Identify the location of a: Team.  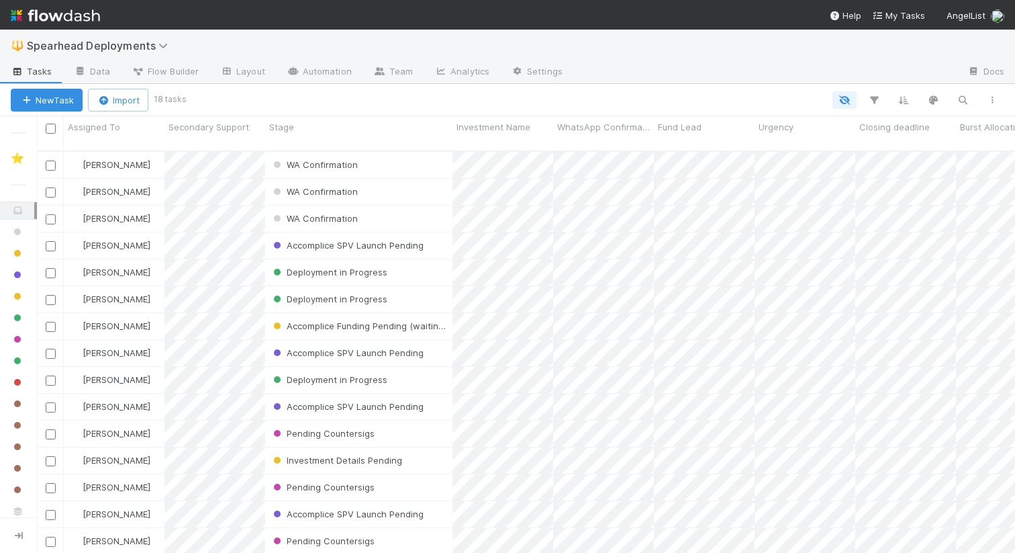
(393, 73).